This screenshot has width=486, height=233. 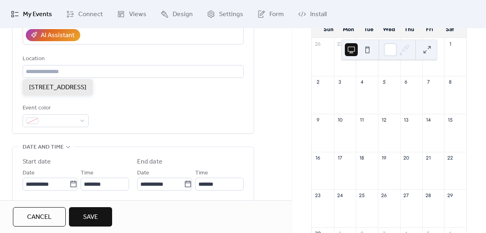 I want to click on a: Form, so click(x=271, y=14).